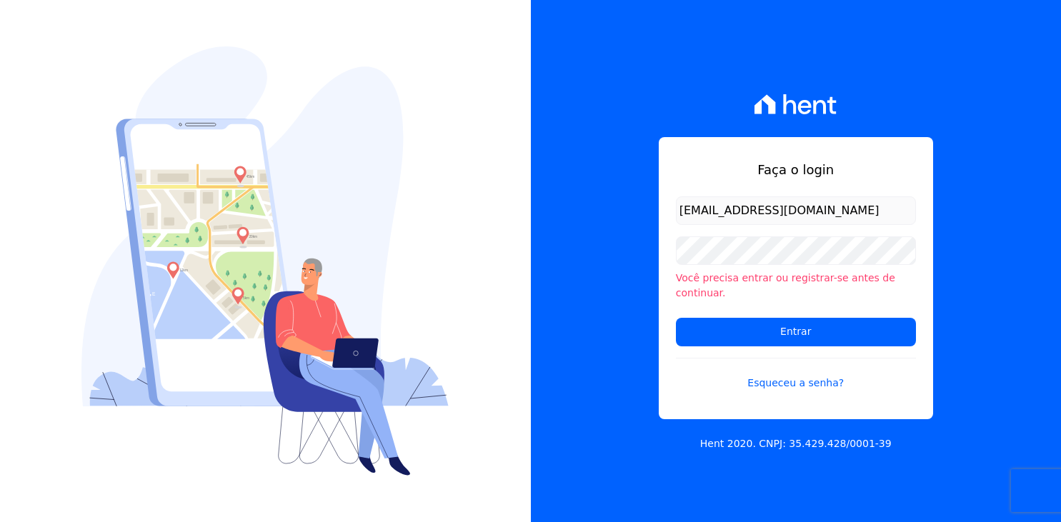  Describe the element at coordinates (796, 444) in the screenshot. I see `p: Hent 2020. CNPJ: 35.429.428/0001-39` at that location.